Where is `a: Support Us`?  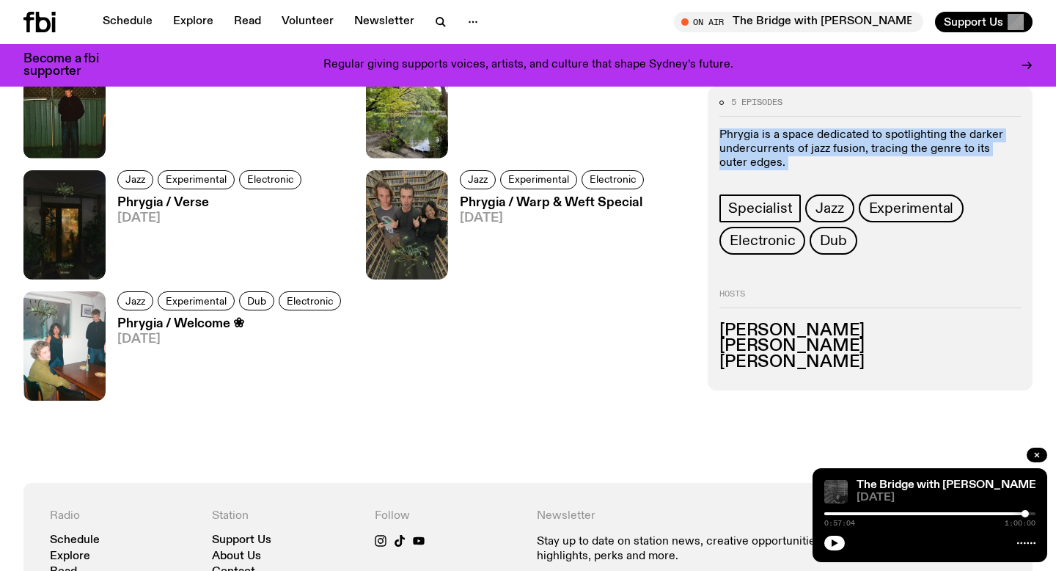
a: Support Us is located at coordinates (241, 540).